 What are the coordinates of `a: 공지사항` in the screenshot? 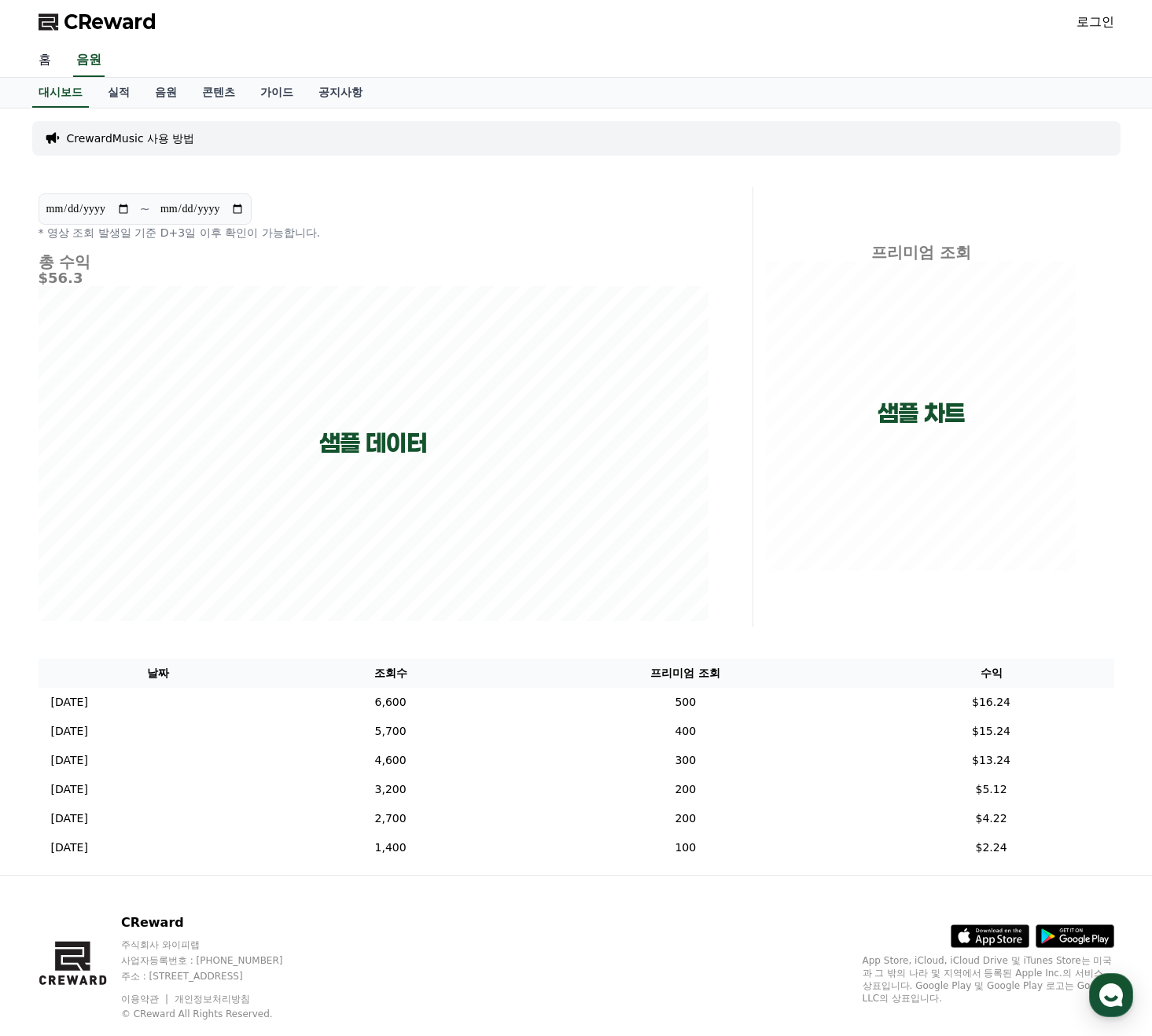 It's located at (341, 93).